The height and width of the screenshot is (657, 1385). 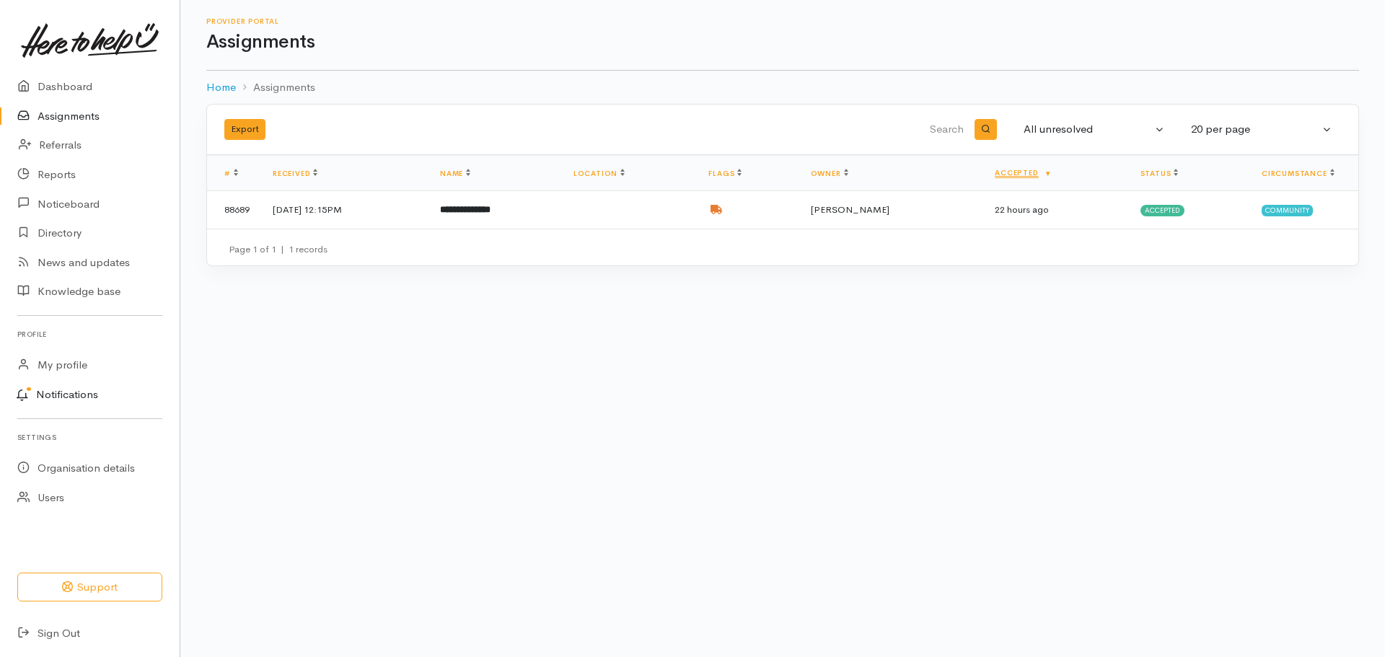 I want to click on div: 20 per page, so click(x=1255, y=129).